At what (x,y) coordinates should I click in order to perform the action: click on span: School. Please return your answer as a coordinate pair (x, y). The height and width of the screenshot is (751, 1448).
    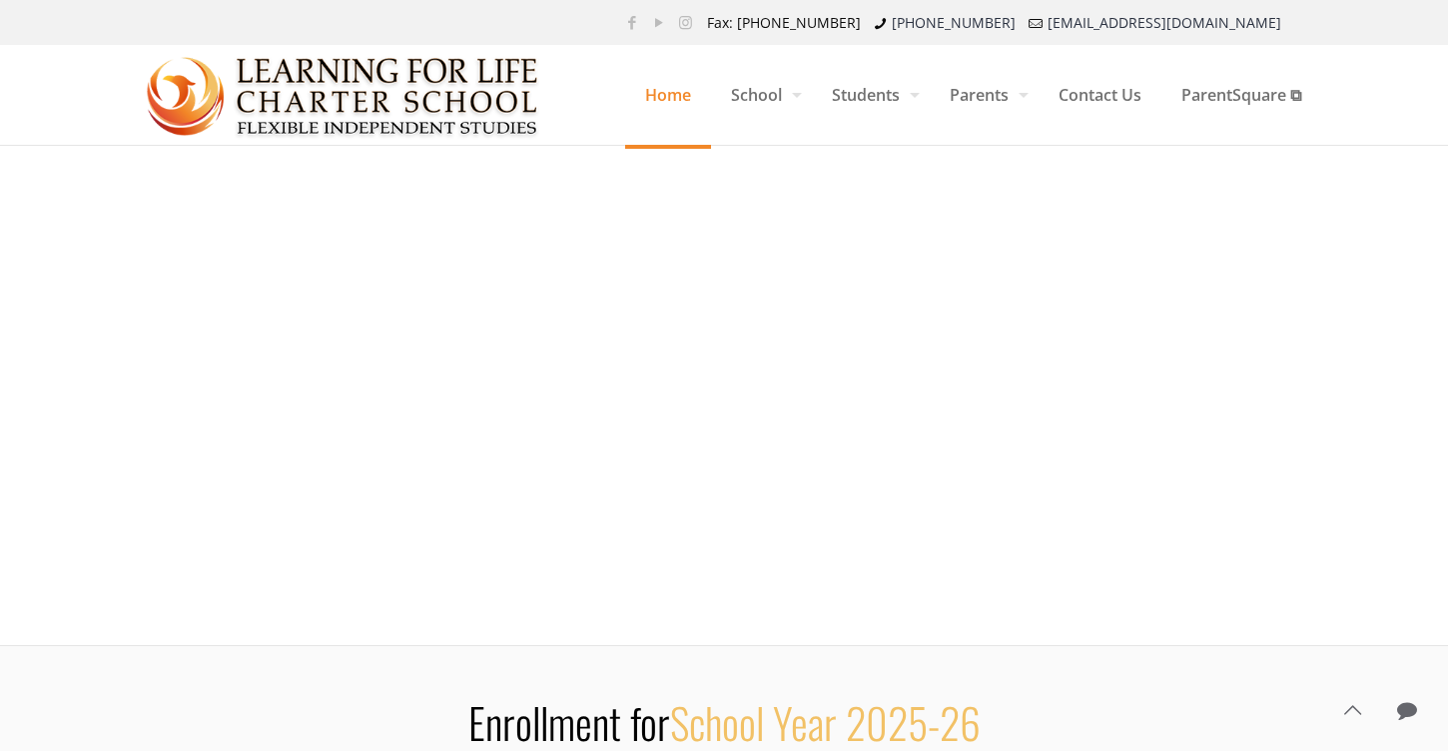
    Looking at the image, I should click on (761, 95).